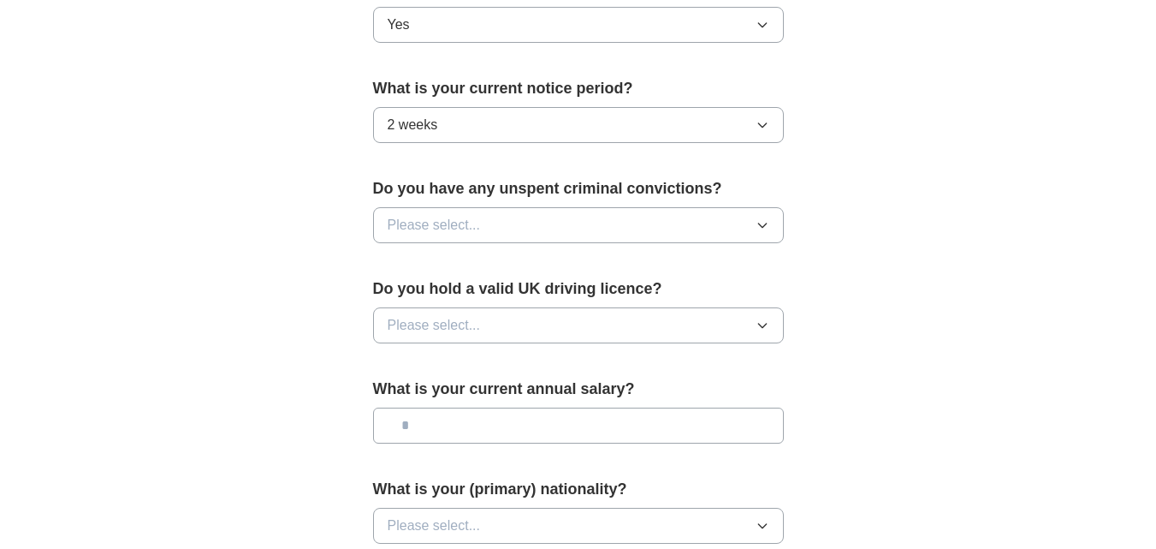  Describe the element at coordinates (579, 25) in the screenshot. I see `button: Yes` at that location.